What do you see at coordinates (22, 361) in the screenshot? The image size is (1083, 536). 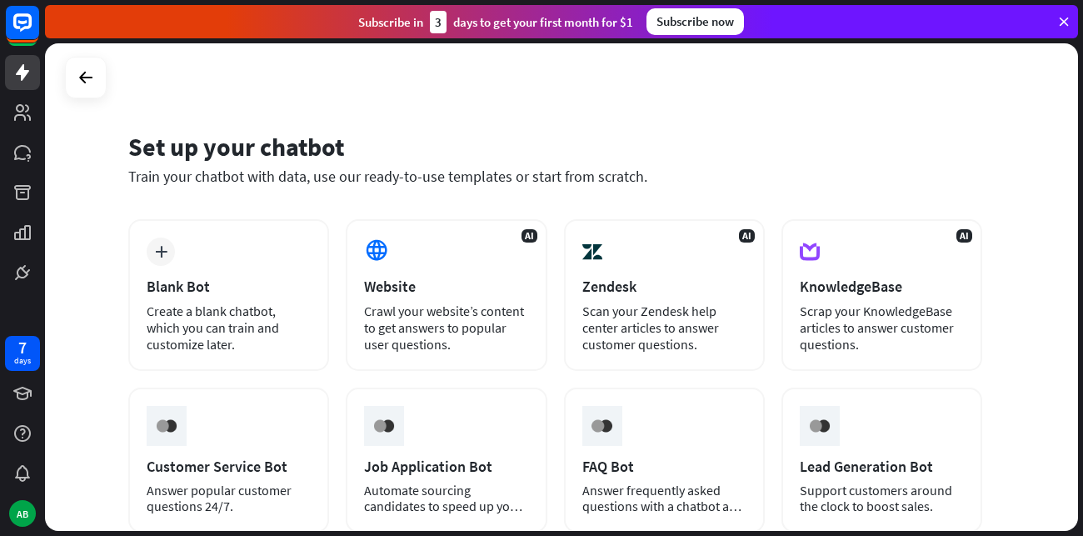 I see `div: days` at bounding box center [22, 361].